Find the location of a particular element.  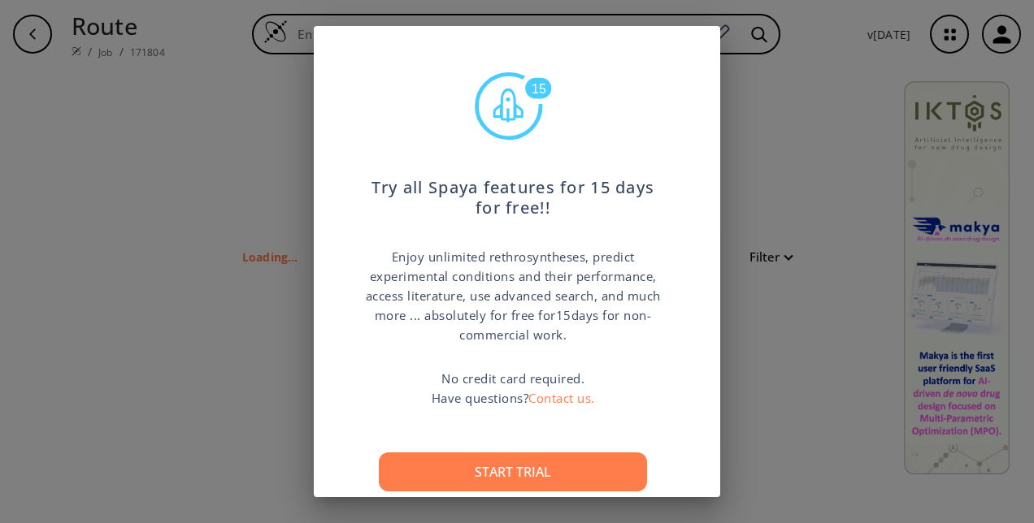

p: Try all Spaya features for 15 days for free!! is located at coordinates (513, 190).